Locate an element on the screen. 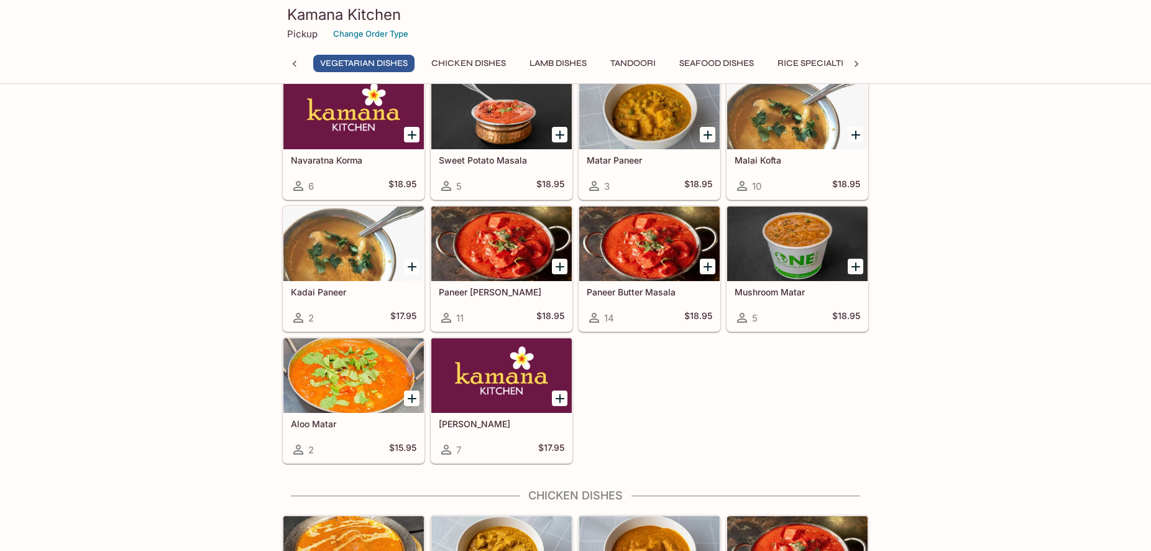 This screenshot has width=1151, height=551. span: 14 is located at coordinates (609, 318).